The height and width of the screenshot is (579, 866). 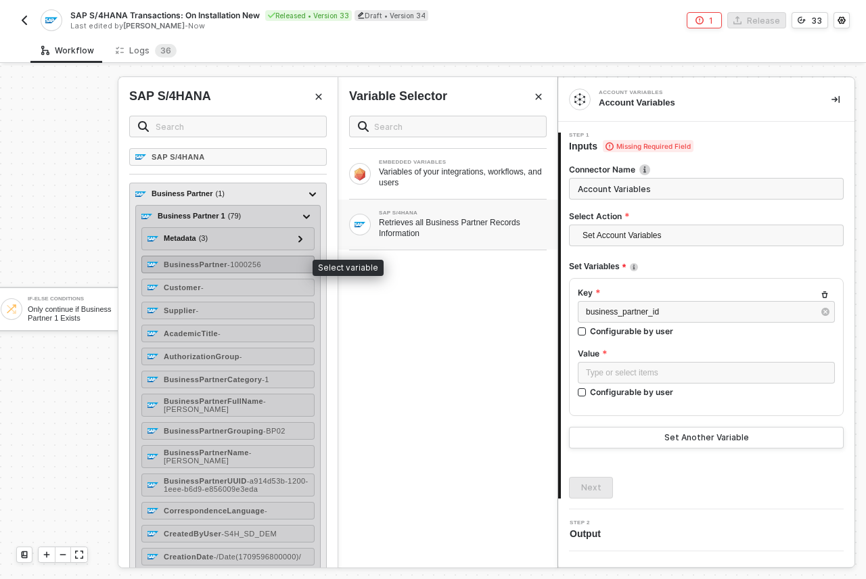 What do you see at coordinates (192, 534) in the screenshot?
I see `strong: CreatedByUser` at bounding box center [192, 534].